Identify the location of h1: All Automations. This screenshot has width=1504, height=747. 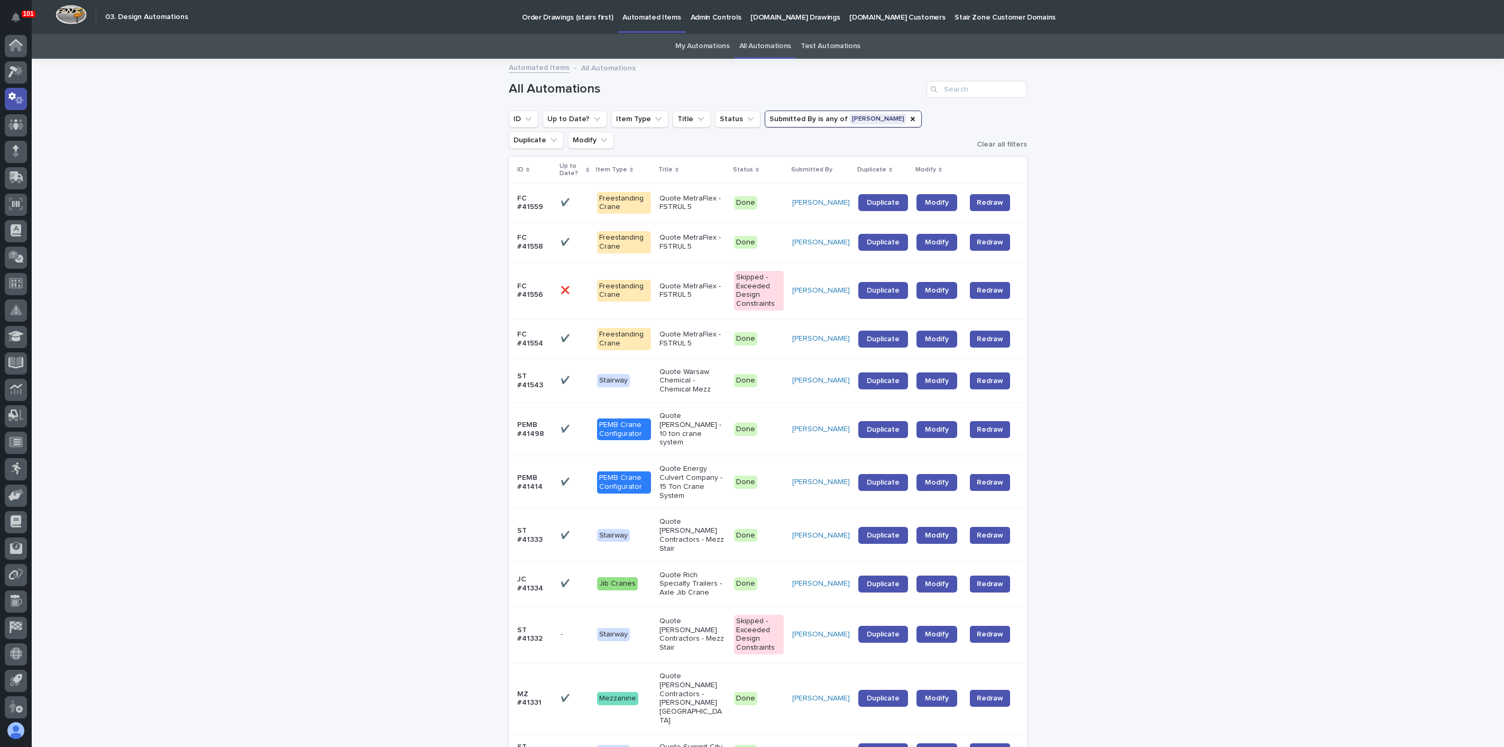
(716, 89).